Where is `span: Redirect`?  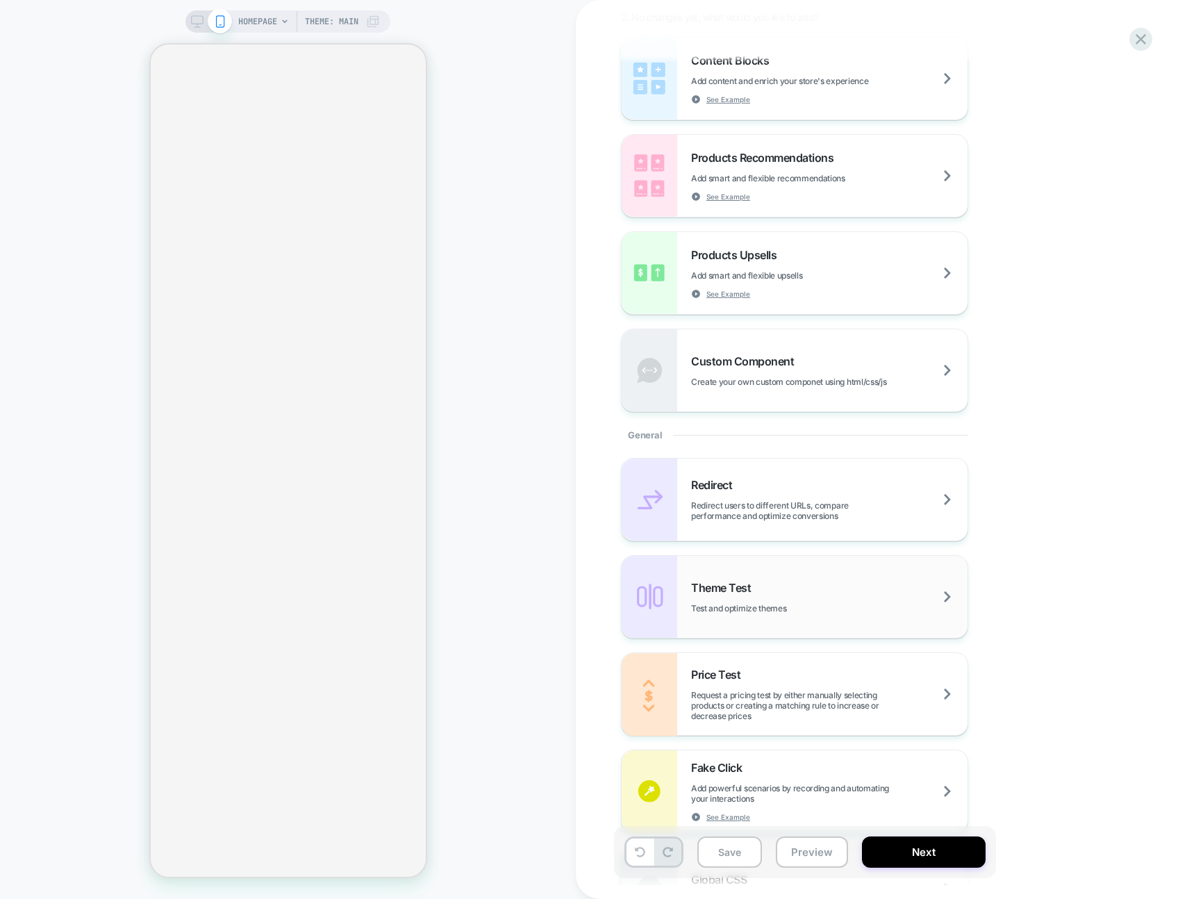
span: Redirect is located at coordinates (715, 485).